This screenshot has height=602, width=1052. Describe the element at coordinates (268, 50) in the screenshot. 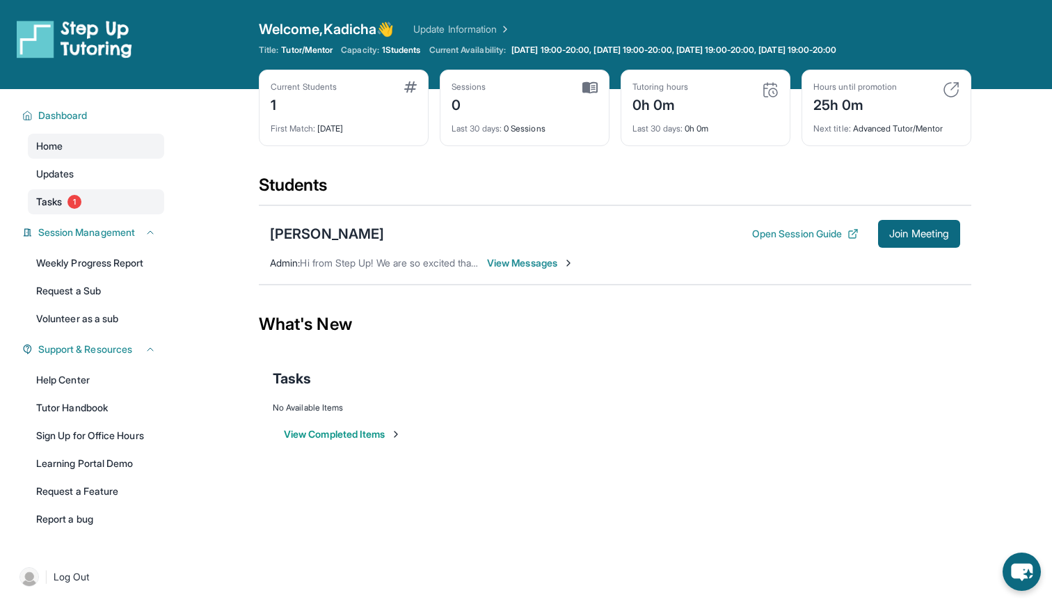

I see `span: Title:` at that location.